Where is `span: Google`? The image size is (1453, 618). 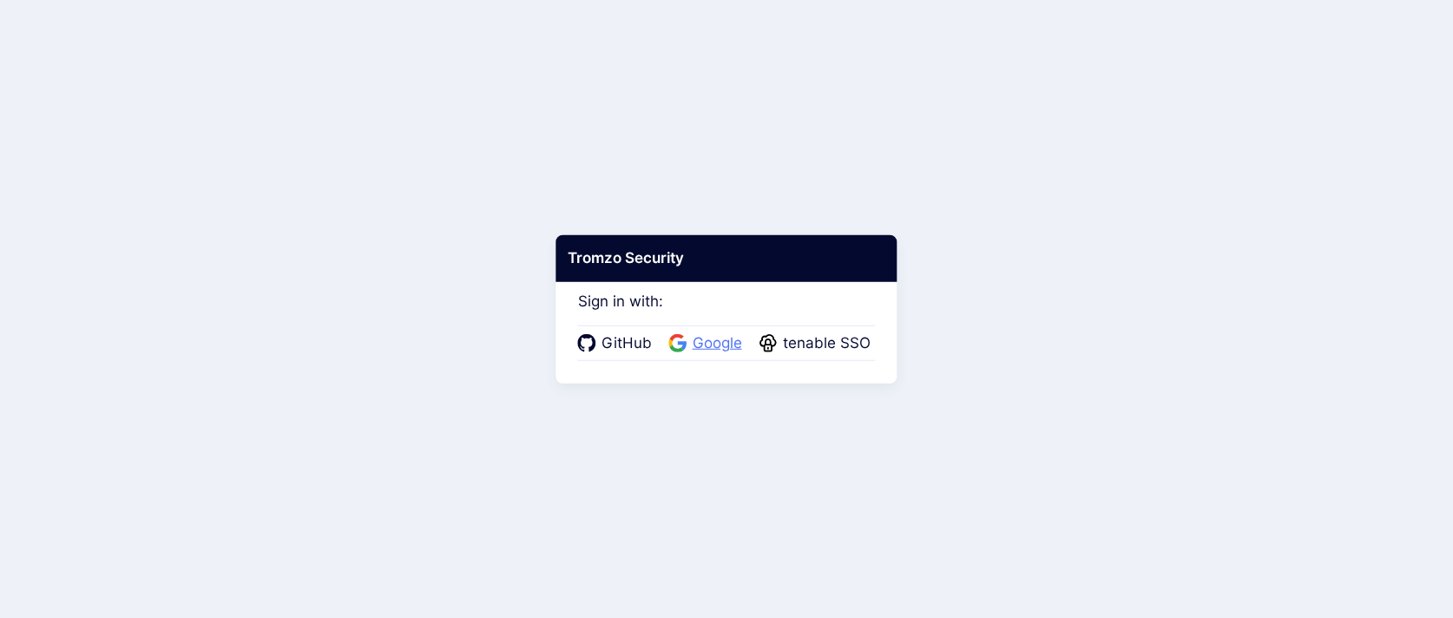
span: Google is located at coordinates (717, 344).